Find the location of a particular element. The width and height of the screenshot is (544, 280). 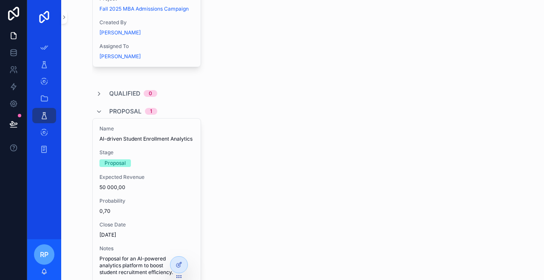

div: scrollable content is located at coordinates (44, 101).